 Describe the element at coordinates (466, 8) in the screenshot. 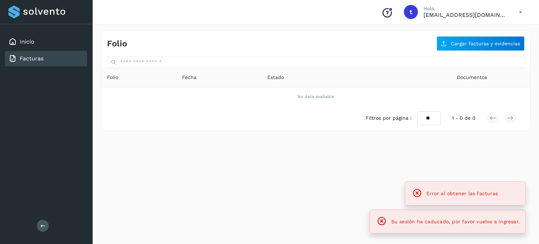

I see `p: Hola,` at that location.